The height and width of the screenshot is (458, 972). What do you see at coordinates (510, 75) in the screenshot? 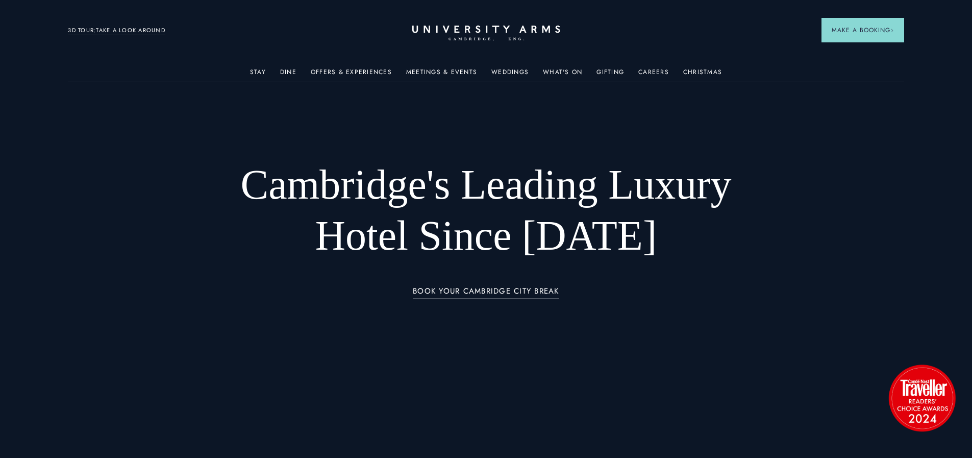
I see `a: Weddings` at bounding box center [510, 75].